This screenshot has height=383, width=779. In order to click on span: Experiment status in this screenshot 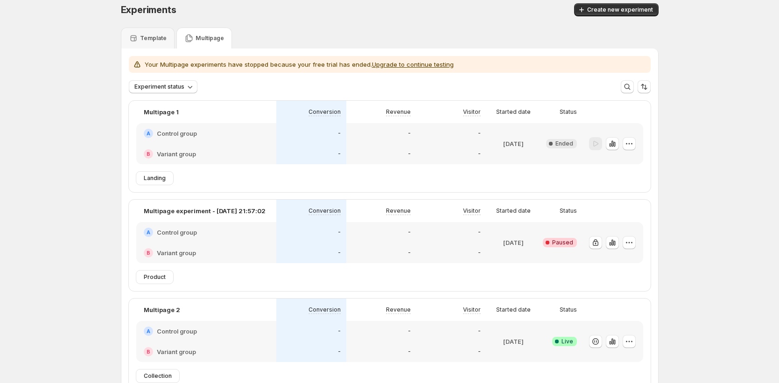, I will do `click(159, 87)`.